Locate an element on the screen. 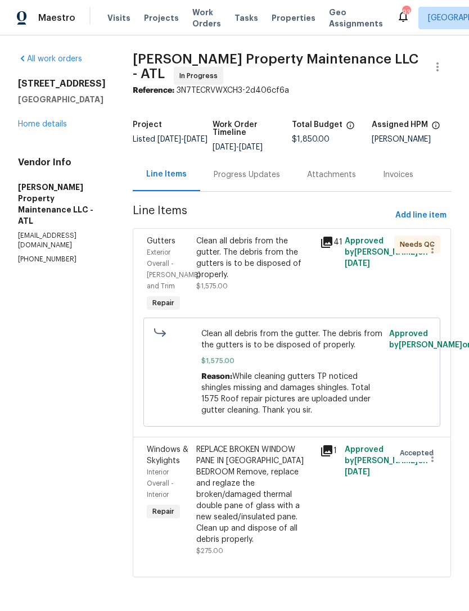  span: Work Orders is located at coordinates (206, 18).